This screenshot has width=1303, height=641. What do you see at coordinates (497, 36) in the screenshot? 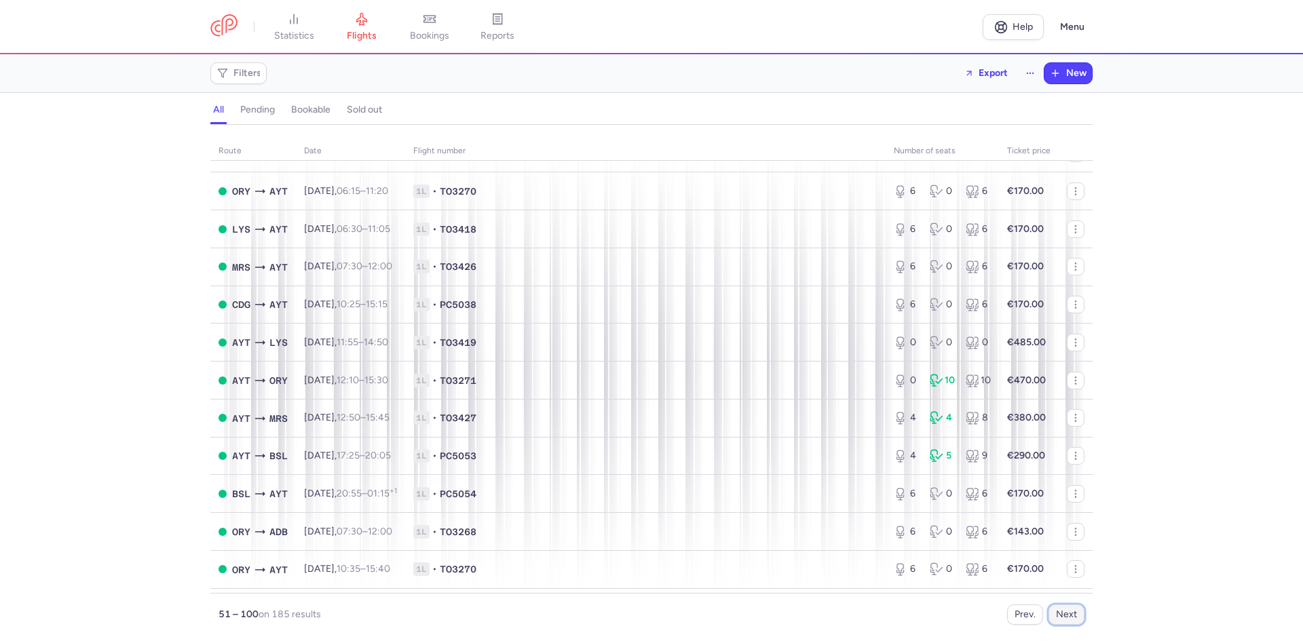
I see `span: reports` at bounding box center [497, 36].